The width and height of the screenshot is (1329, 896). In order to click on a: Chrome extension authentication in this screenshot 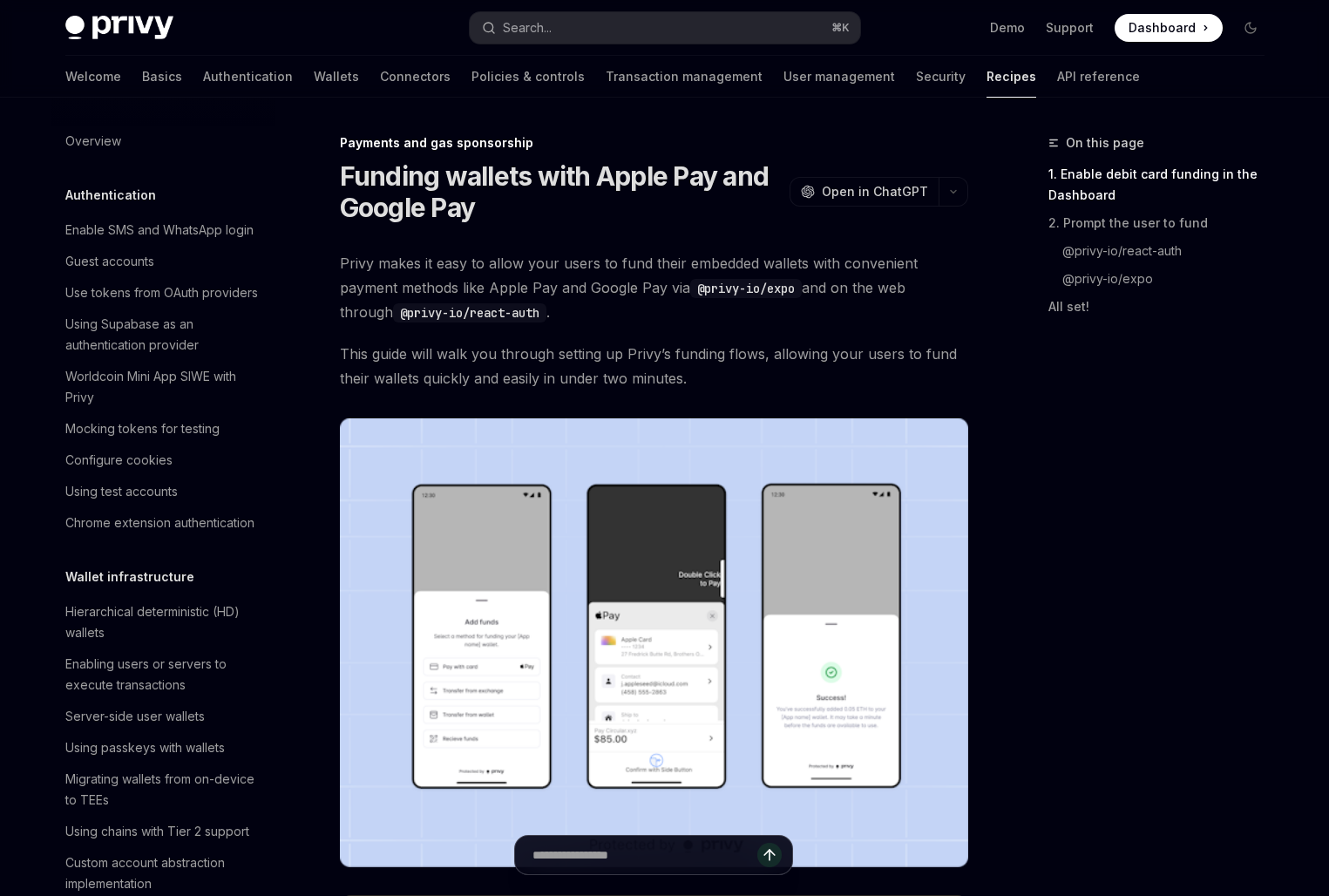, I will do `click(163, 523)`.